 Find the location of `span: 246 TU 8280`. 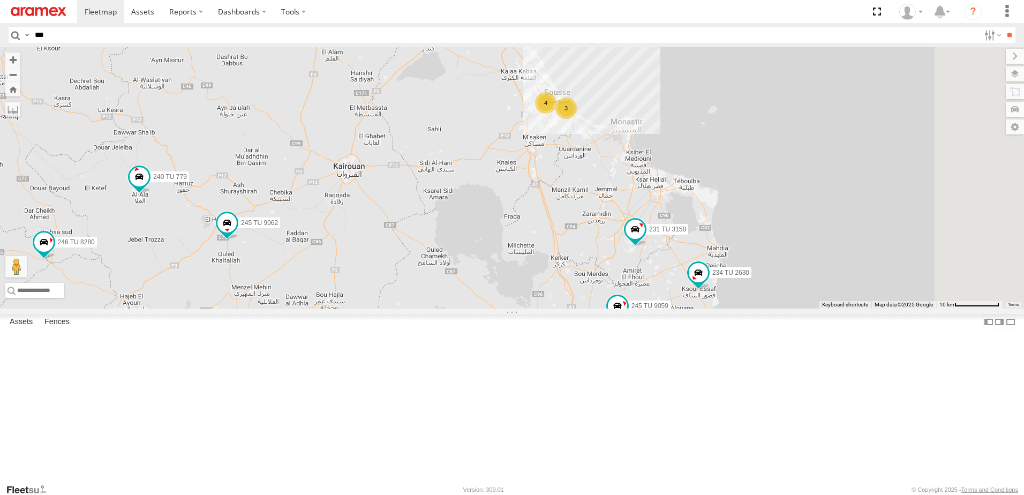

span: 246 TU 8280 is located at coordinates (76, 243).